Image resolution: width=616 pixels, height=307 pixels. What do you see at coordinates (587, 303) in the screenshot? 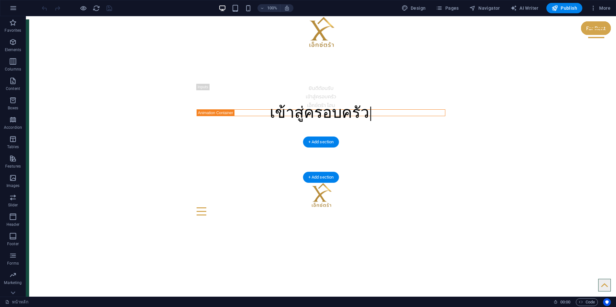
I see `button: Code` at bounding box center [587, 303].